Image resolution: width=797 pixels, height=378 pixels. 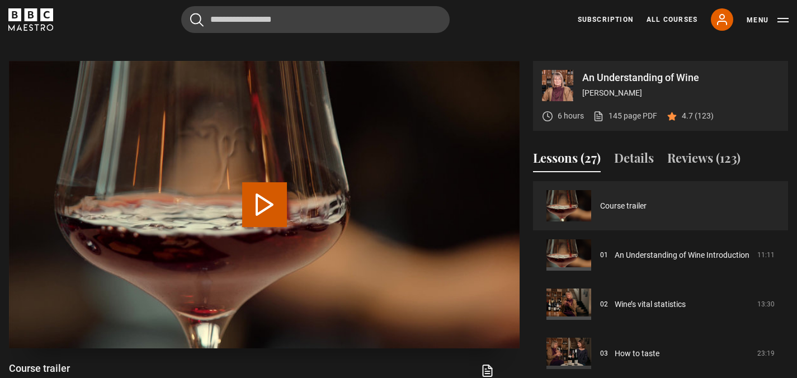 I want to click on button: Reviews (123), so click(x=704, y=161).